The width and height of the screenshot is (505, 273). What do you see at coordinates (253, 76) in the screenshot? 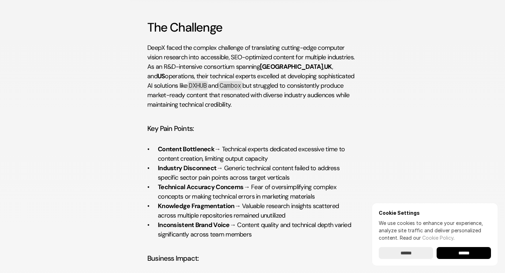
I see `p: DeepX faced the complex challenge of translating cutting-edge computer vision research into acces...` at bounding box center [253, 76].